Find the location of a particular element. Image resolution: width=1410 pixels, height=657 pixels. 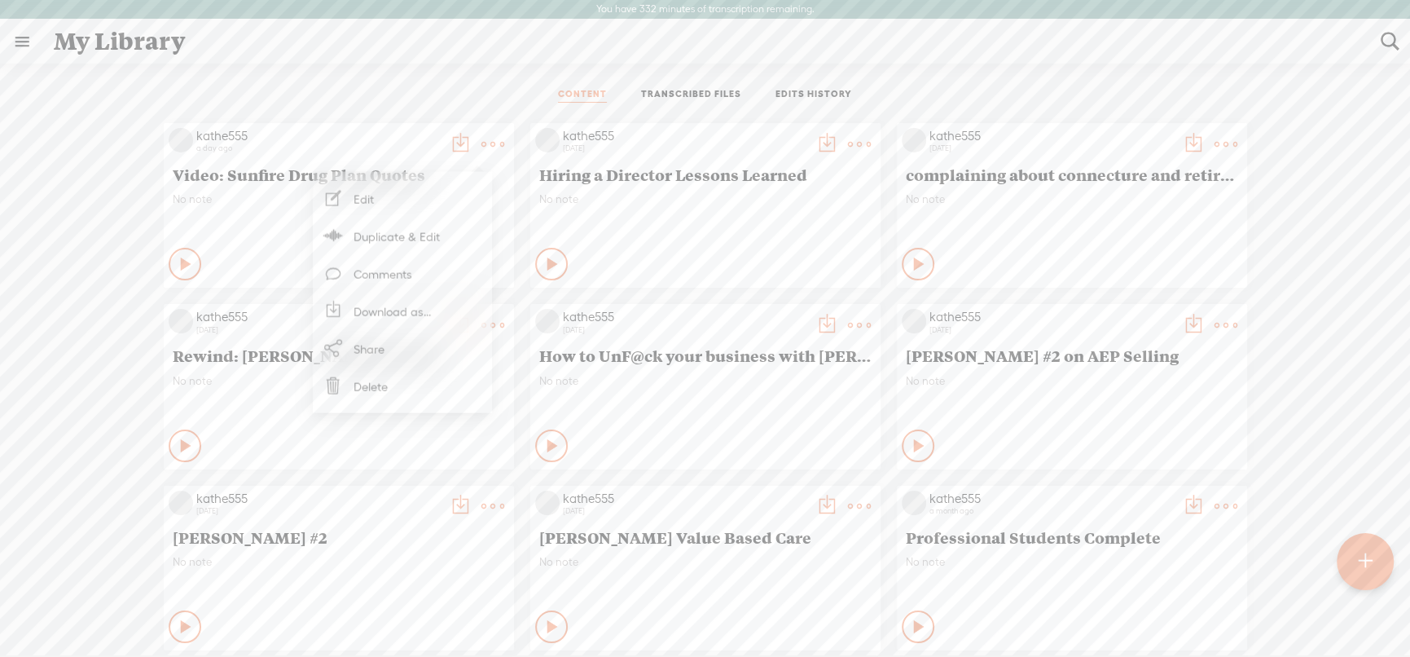

a: Share is located at coordinates (402, 349).